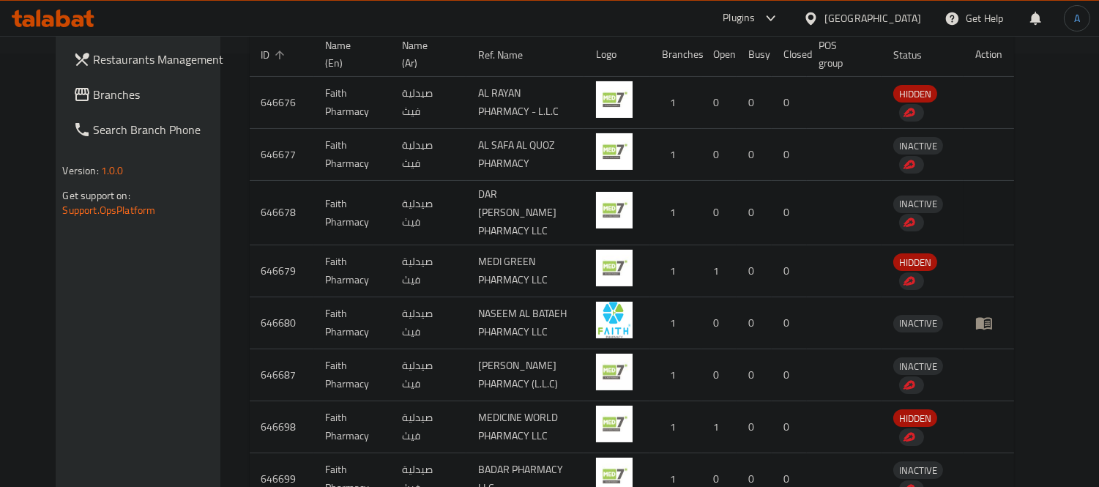  I want to click on a: Branches, so click(150, 94).